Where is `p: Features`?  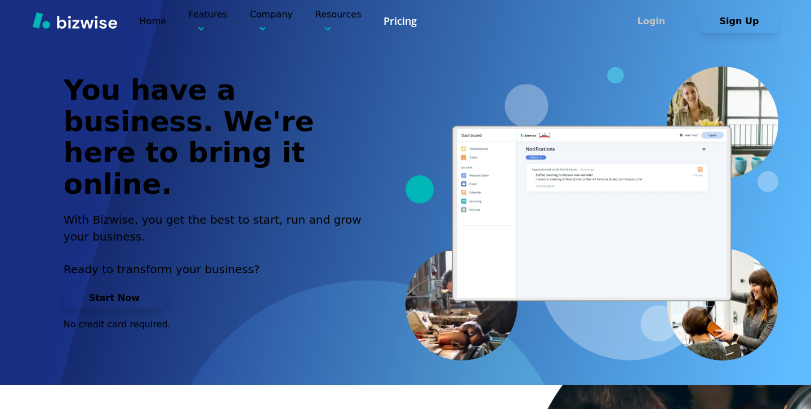 p: Features is located at coordinates (208, 21).